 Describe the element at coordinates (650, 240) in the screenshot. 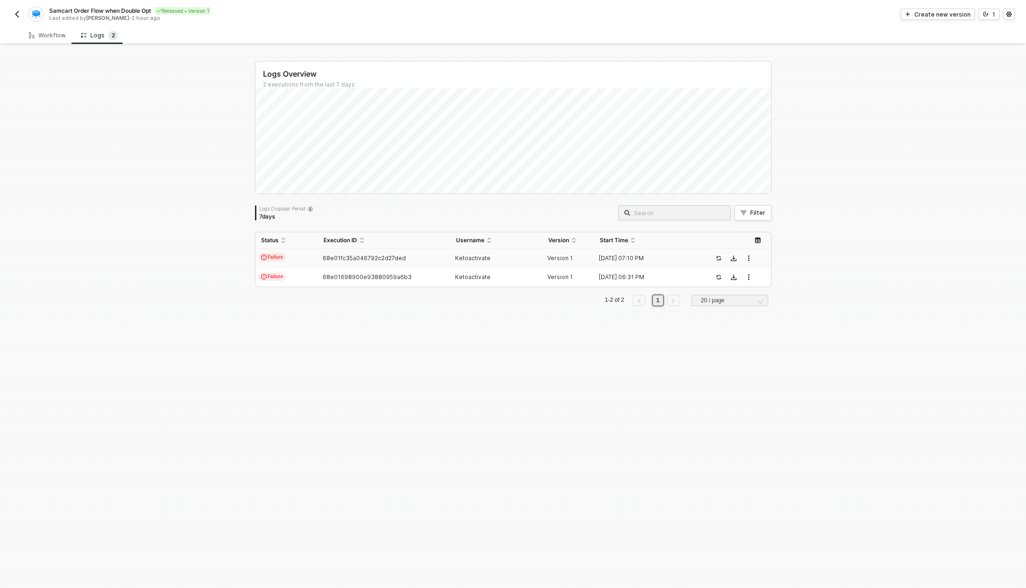

I see `th: Start Time` at that location.